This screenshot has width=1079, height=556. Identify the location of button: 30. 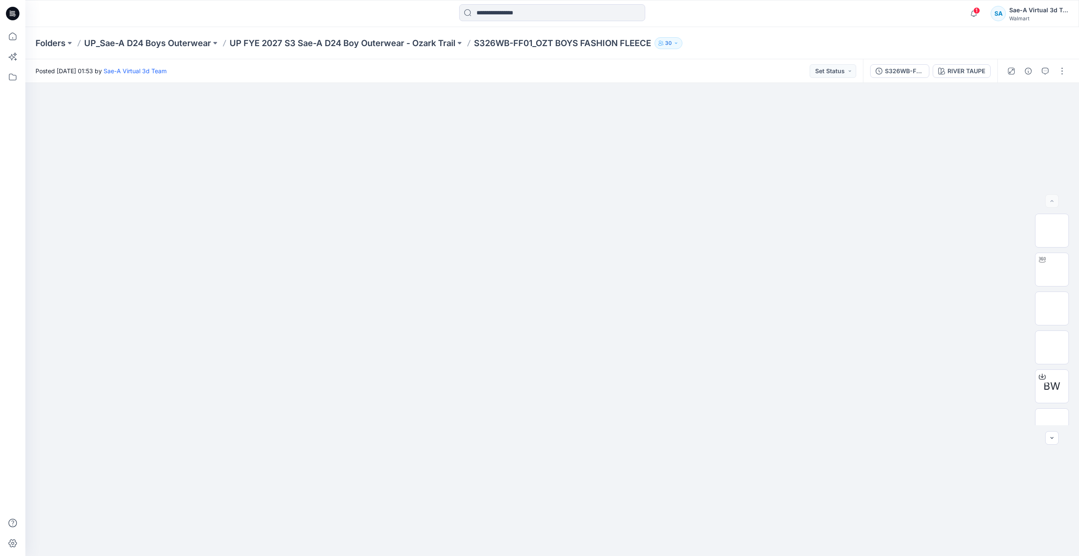
(668, 43).